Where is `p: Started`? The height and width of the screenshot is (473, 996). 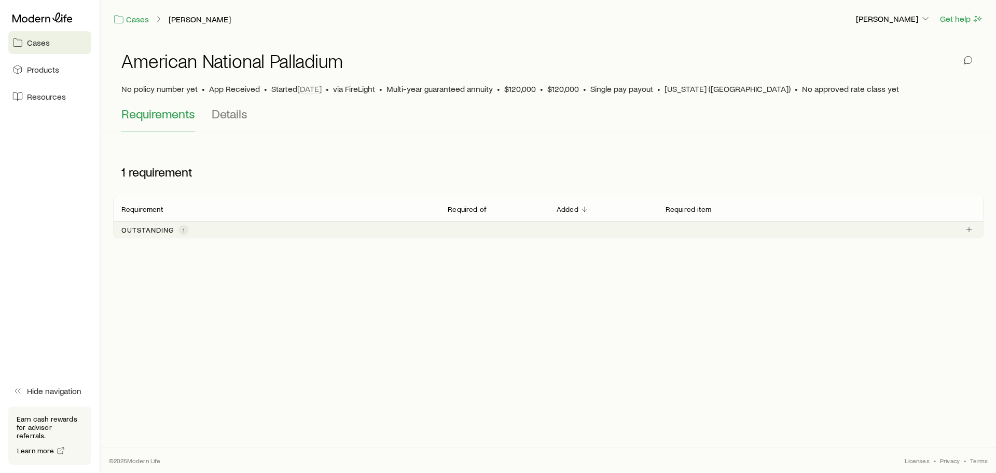
p: Started is located at coordinates (296, 89).